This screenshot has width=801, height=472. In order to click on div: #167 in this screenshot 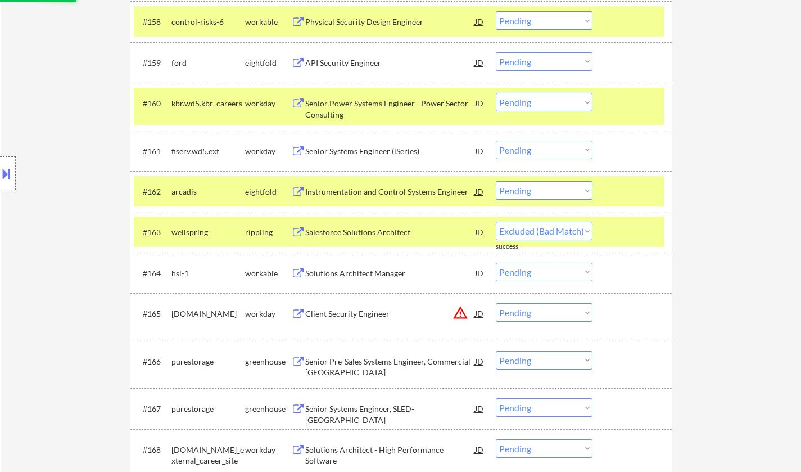, I will do `click(152, 409)`.